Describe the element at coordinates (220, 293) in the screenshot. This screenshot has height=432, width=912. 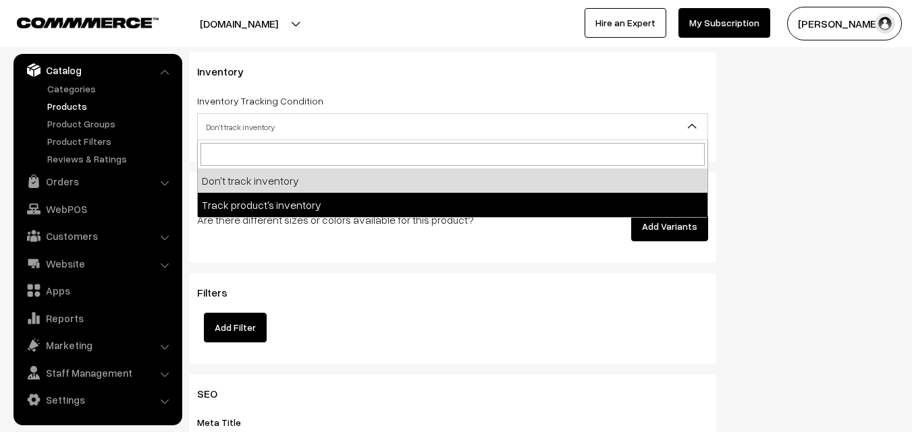
I see `span: Filters` at that location.